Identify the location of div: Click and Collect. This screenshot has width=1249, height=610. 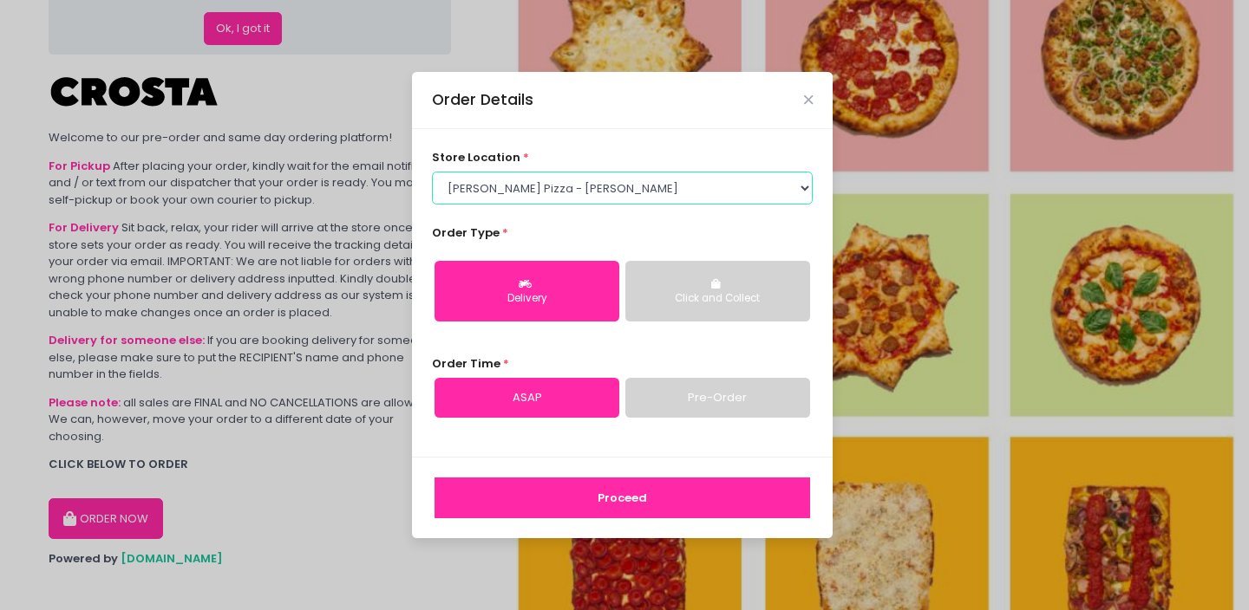
(717, 299).